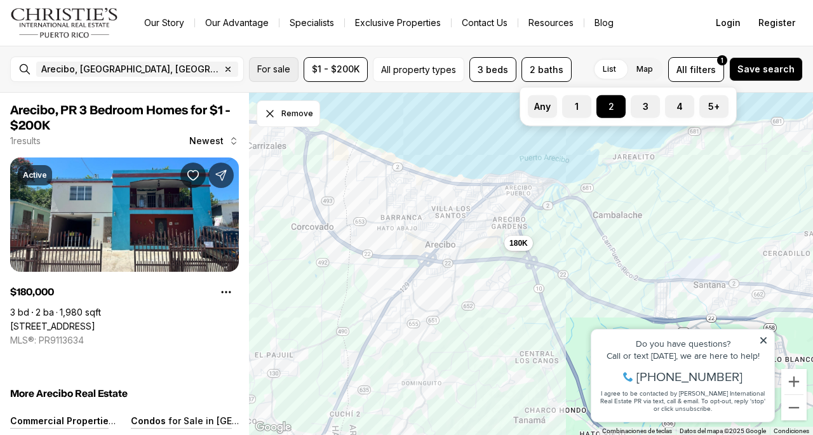  I want to click on label: List, so click(609, 69).